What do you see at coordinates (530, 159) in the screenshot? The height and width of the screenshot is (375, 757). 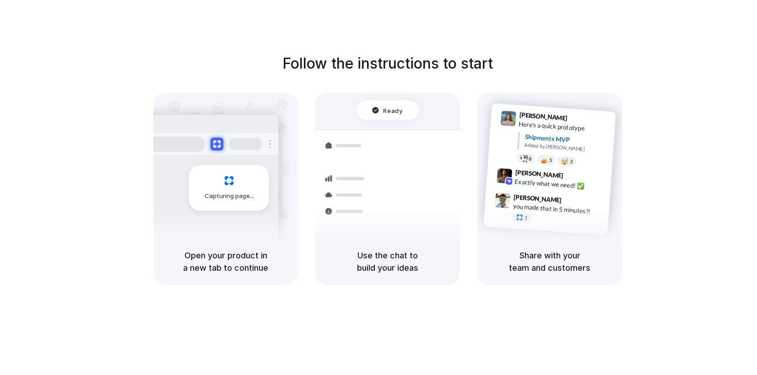 I see `span: 8` at bounding box center [530, 159].